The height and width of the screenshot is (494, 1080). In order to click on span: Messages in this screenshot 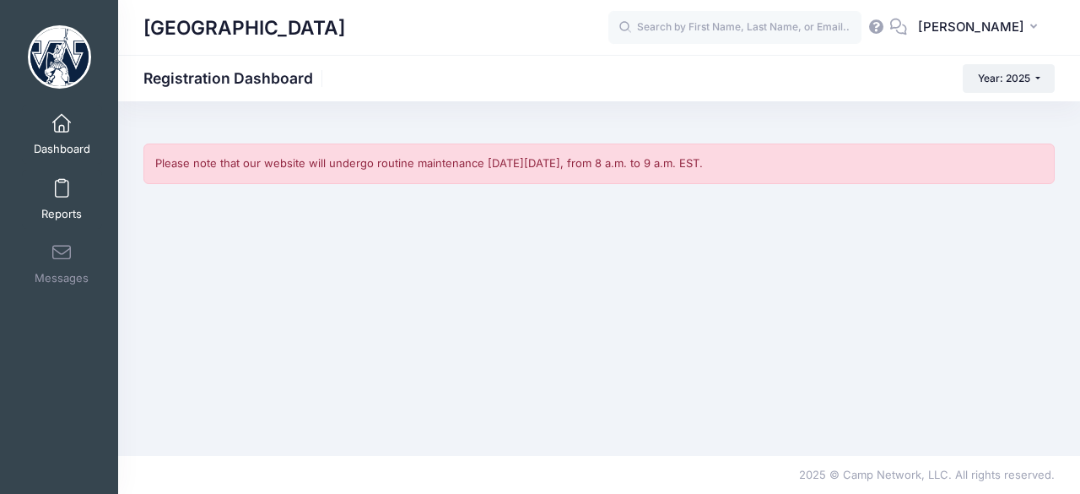, I will do `click(62, 279)`.